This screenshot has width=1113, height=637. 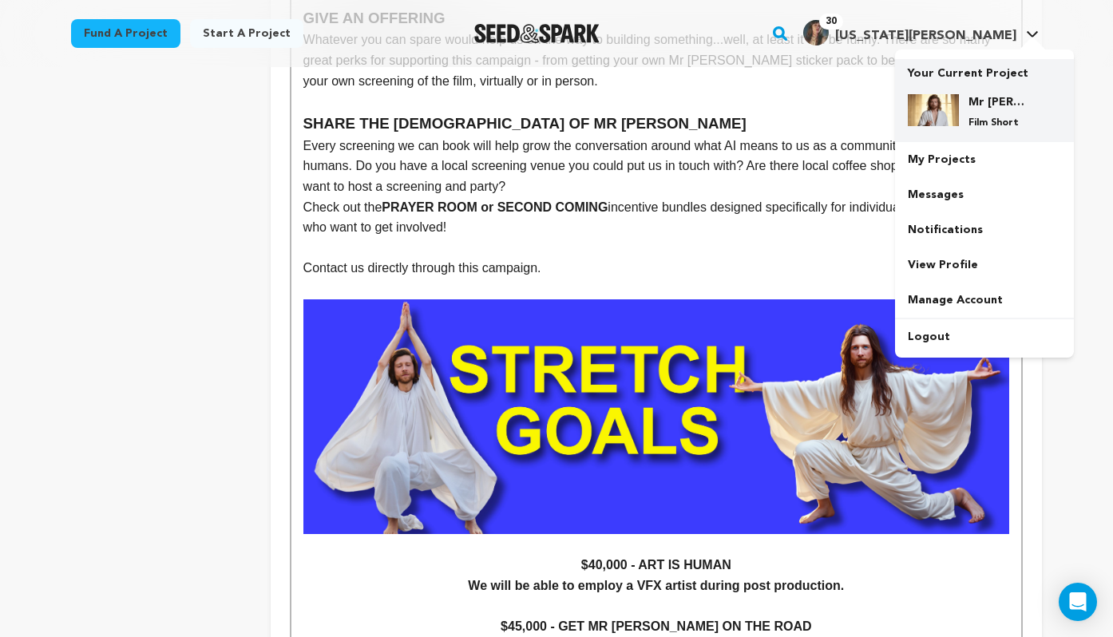 What do you see at coordinates (125, 34) in the screenshot?
I see `a: Fund a project` at bounding box center [125, 34].